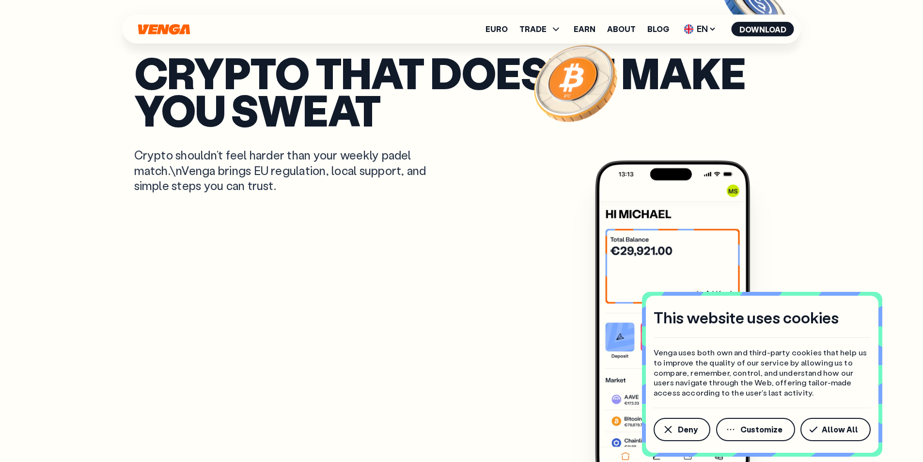 This screenshot has height=462, width=923. I want to click on img: Bitcoin, so click(576, 83).